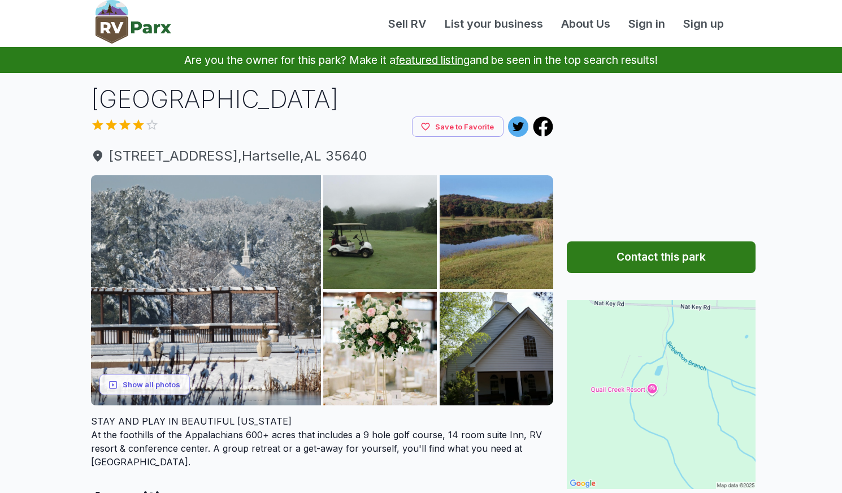 This screenshot has height=493, width=842. Describe the element at coordinates (662, 257) in the screenshot. I see `button: Contact this park` at that location.